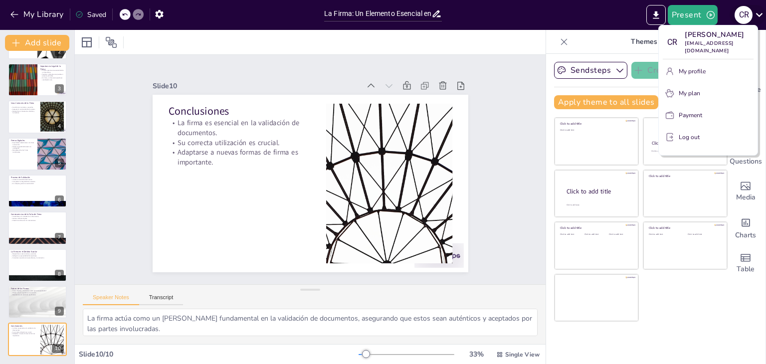  Describe the element at coordinates (690, 115) in the screenshot. I see `p: Payment` at that location.